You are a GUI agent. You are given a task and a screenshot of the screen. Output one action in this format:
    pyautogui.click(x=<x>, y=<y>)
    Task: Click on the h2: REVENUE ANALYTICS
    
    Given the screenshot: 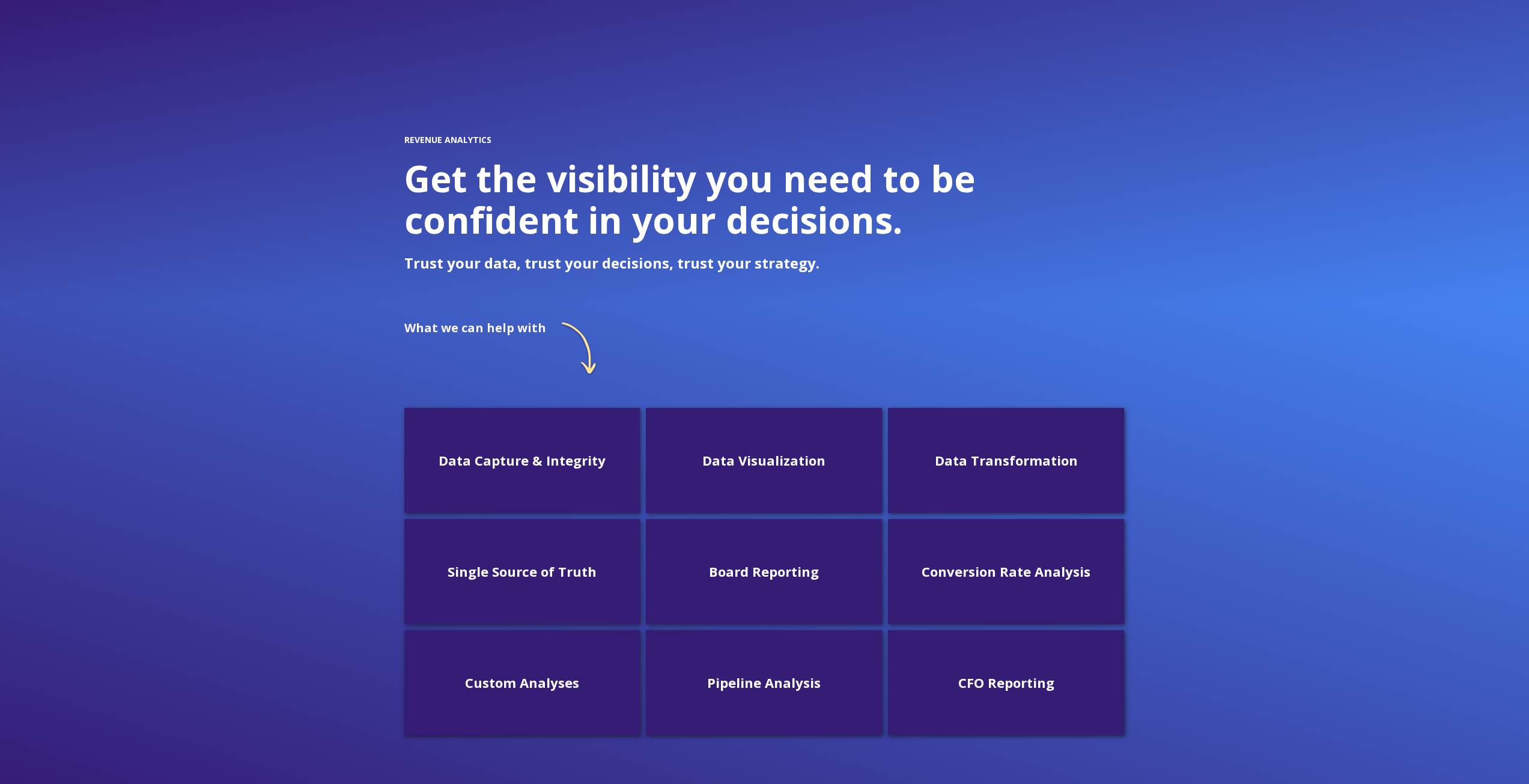 What is the action you would take?
    pyautogui.click(x=764, y=140)
    